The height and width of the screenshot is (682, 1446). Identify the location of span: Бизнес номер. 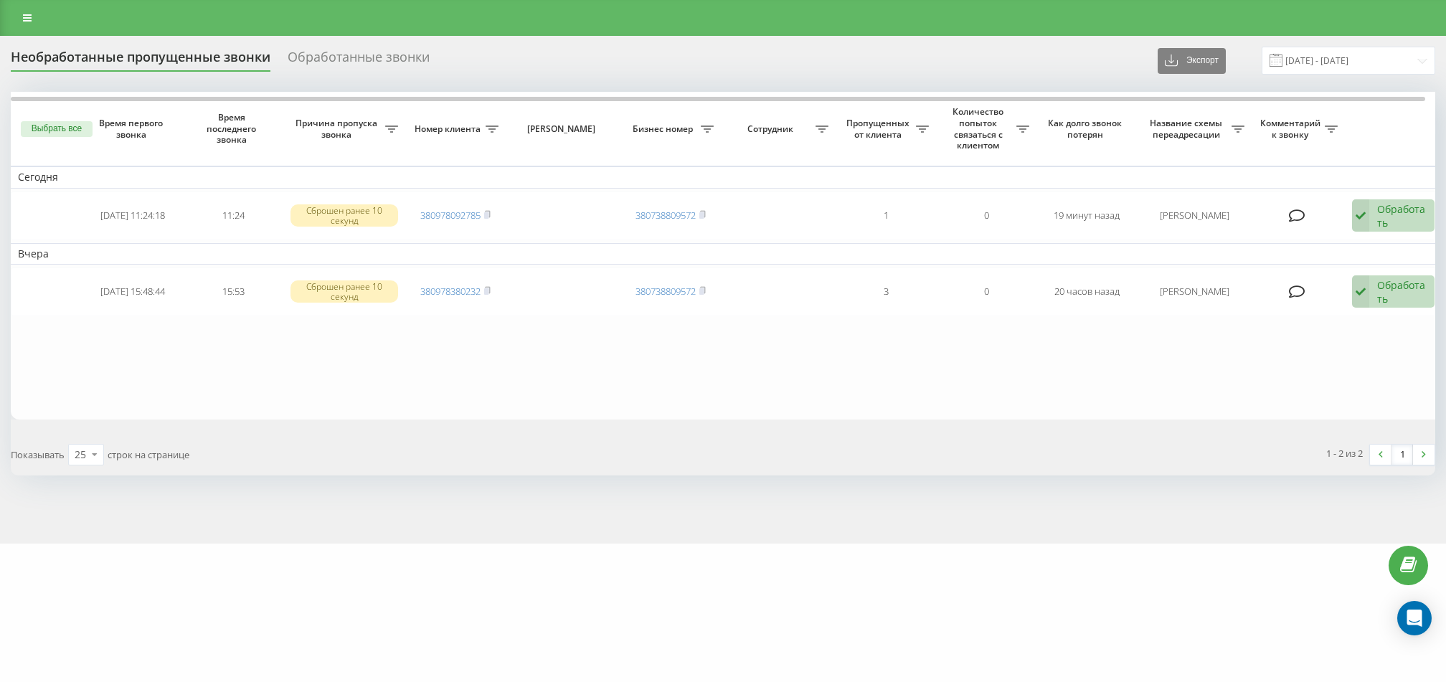
(664, 129).